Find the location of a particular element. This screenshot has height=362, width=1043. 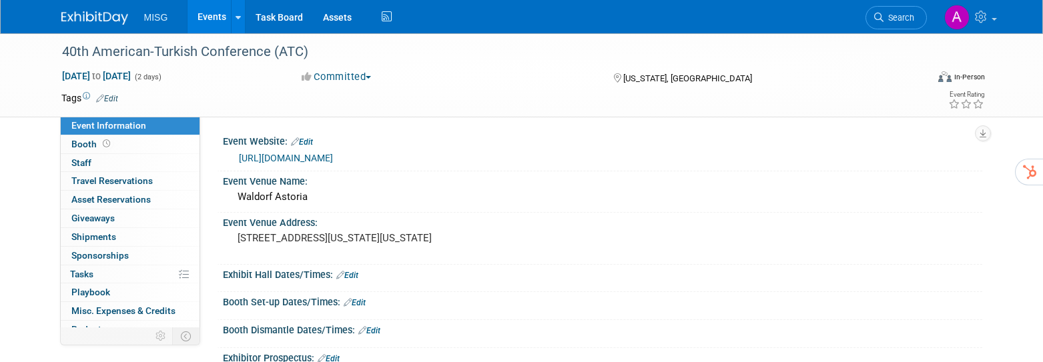

img: ExhibitDay is located at coordinates (95, 18).